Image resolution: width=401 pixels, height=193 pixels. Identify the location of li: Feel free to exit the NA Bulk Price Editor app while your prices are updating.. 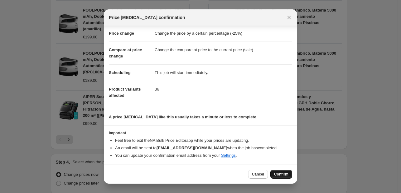
(203, 140).